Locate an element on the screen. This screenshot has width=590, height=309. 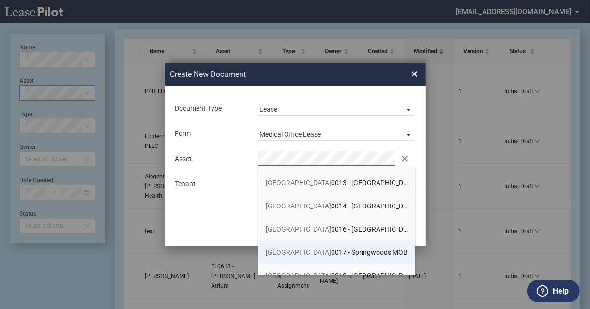
h2: Create New Document is located at coordinates (273, 74).